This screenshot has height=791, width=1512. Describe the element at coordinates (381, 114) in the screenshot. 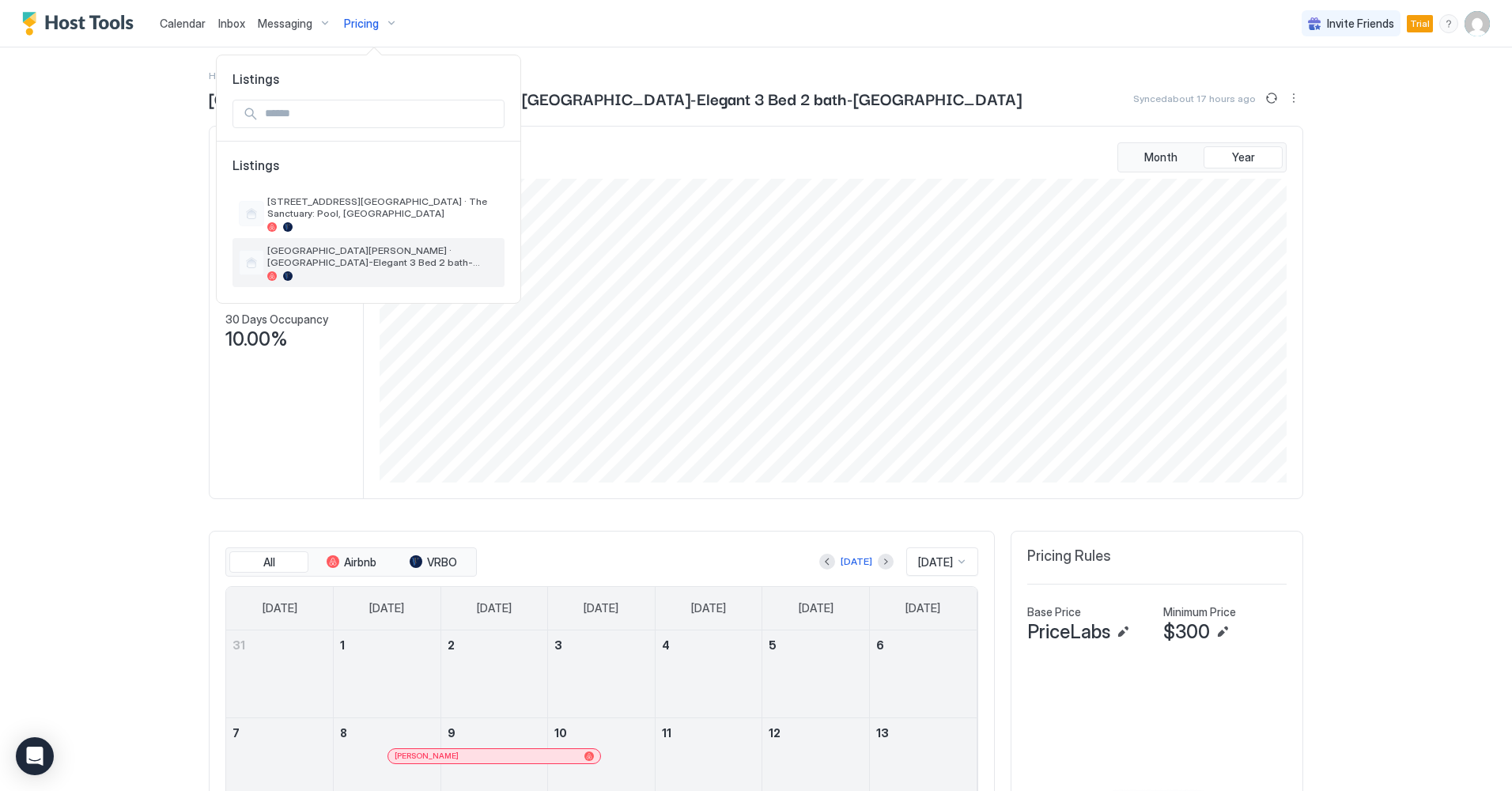

I see `input: Input Field` at that location.